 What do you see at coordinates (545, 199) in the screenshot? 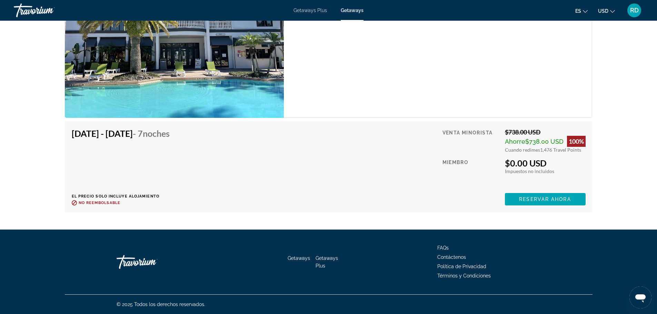
I see `span: Reservar ahora` at bounding box center [545, 199].